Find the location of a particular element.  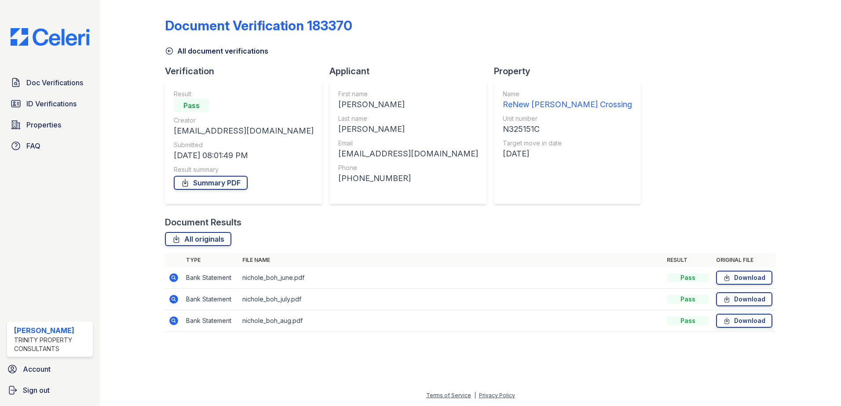

span: Properties is located at coordinates (44, 125).